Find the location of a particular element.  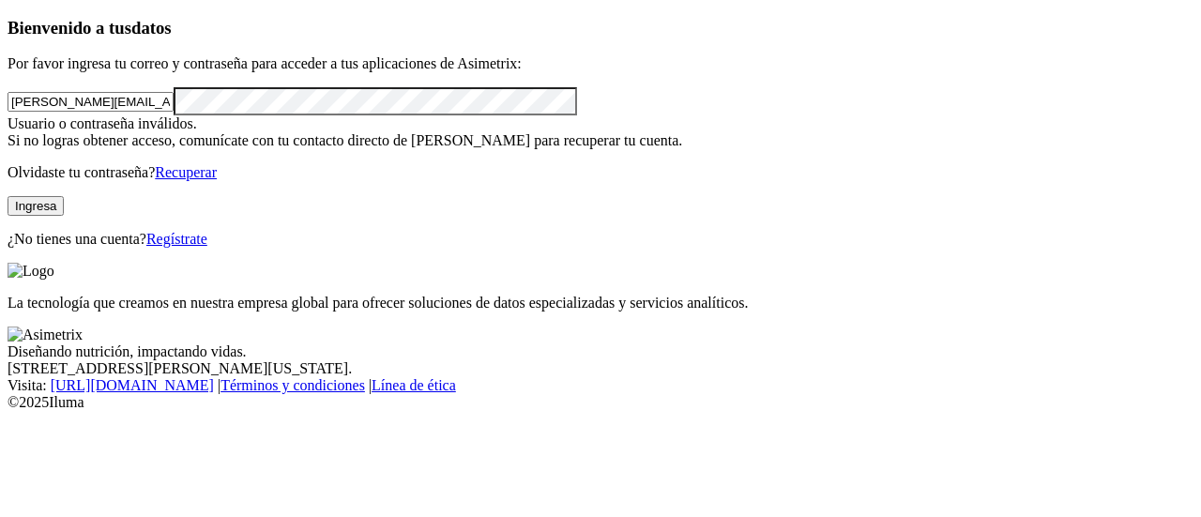

div: Visita : | | is located at coordinates (601, 386).